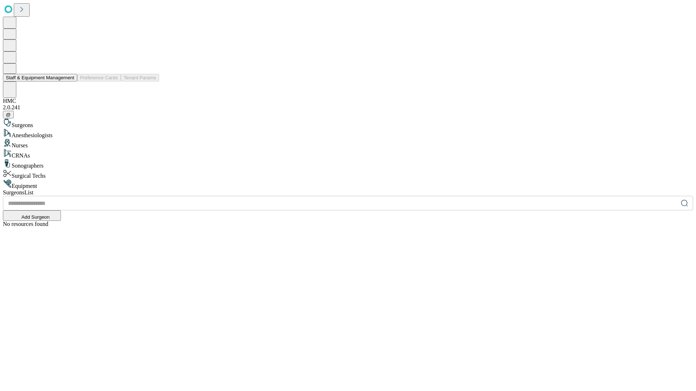 This screenshot has height=391, width=696. I want to click on span: Add Surgeon, so click(36, 217).